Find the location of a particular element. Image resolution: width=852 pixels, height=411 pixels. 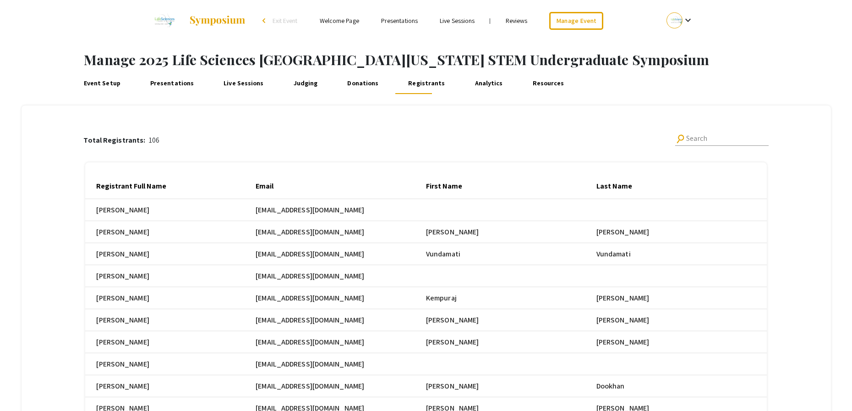

div: 106 is located at coordinates (121, 140).